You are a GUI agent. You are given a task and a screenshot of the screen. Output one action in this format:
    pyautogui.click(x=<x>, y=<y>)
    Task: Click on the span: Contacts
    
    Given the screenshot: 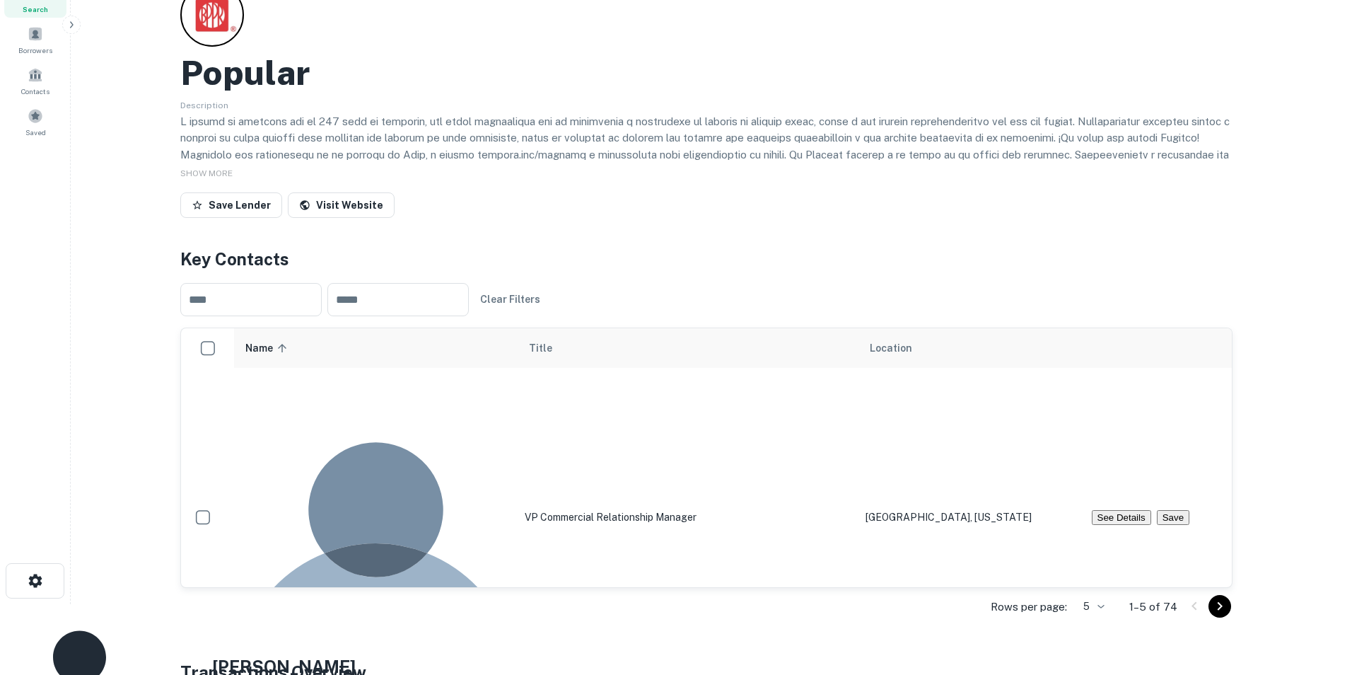 What is the action you would take?
    pyautogui.click(x=35, y=91)
    